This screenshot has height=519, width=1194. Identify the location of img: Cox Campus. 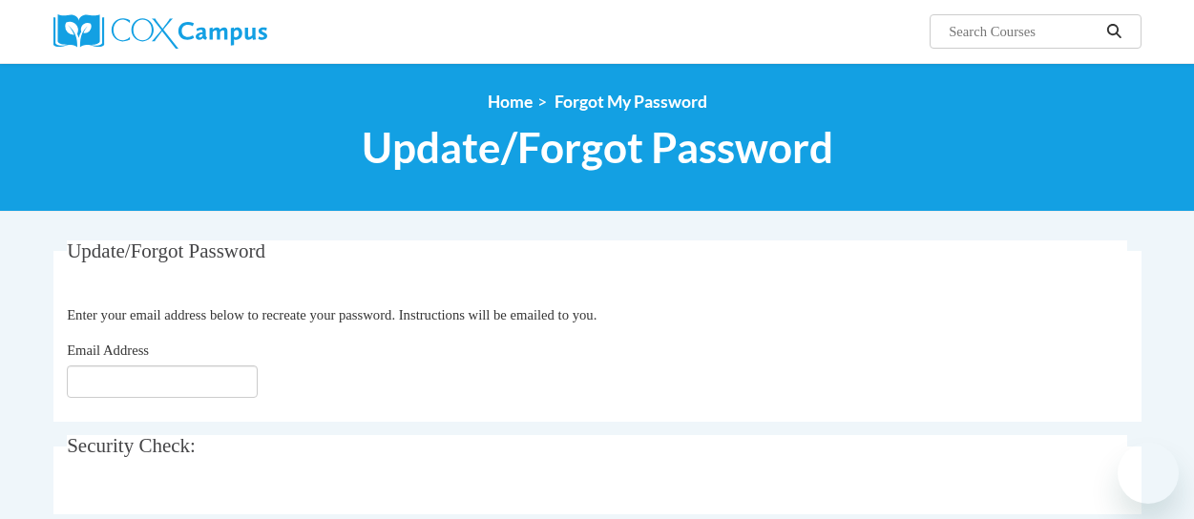
(160, 32).